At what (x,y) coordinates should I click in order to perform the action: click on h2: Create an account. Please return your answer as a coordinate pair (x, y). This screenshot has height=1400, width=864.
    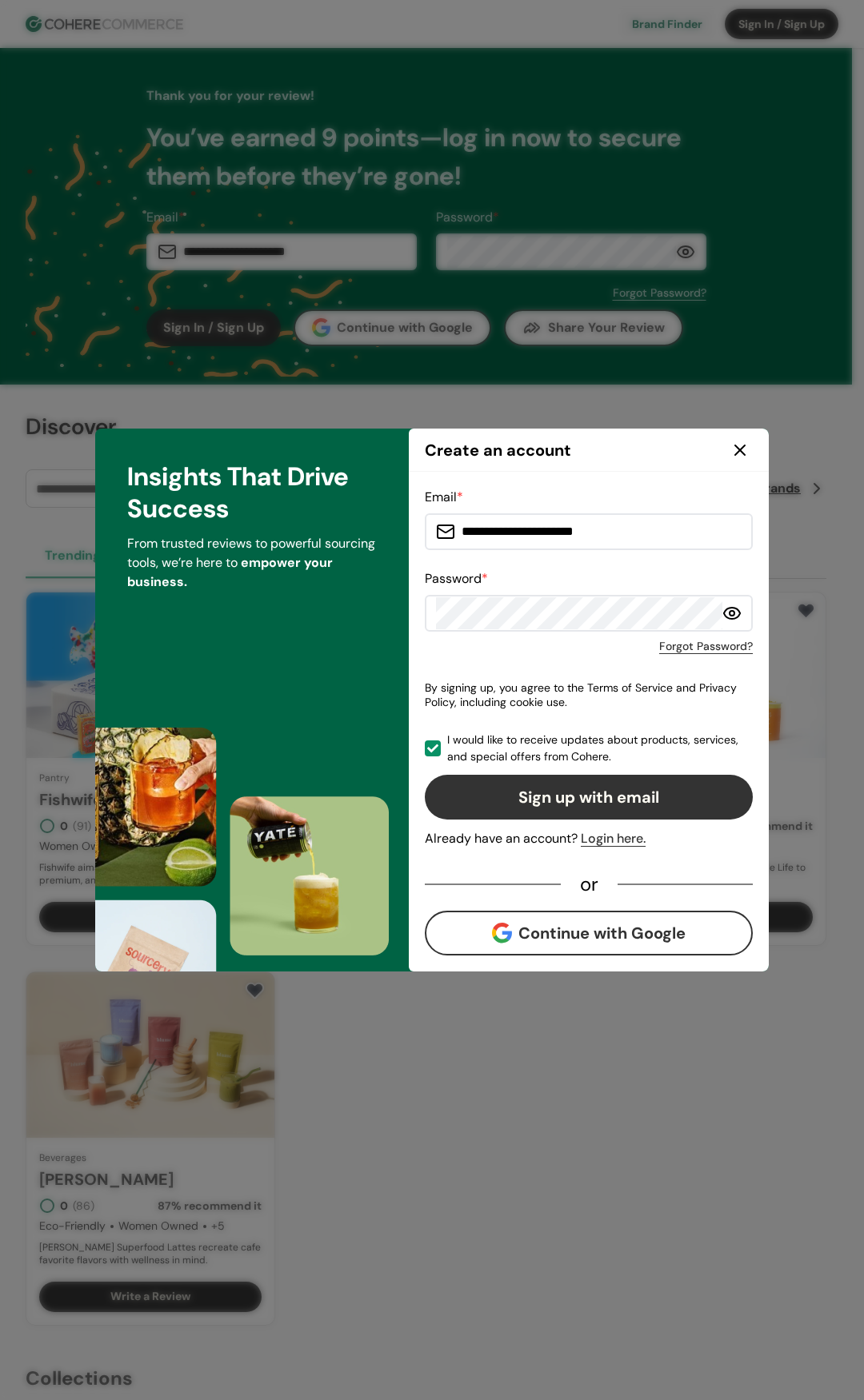
    Looking at the image, I should click on (497, 450).